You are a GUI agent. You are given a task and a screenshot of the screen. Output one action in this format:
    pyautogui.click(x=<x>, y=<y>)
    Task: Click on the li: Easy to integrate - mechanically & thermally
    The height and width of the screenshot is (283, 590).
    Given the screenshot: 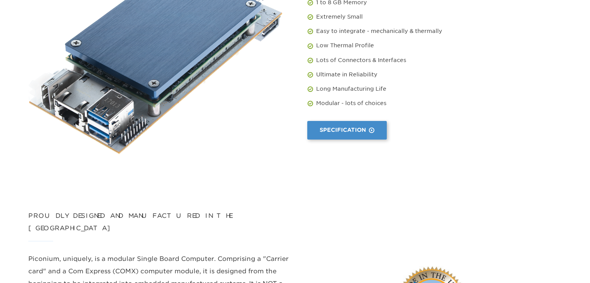 What is the action you would take?
    pyautogui.click(x=435, y=31)
    